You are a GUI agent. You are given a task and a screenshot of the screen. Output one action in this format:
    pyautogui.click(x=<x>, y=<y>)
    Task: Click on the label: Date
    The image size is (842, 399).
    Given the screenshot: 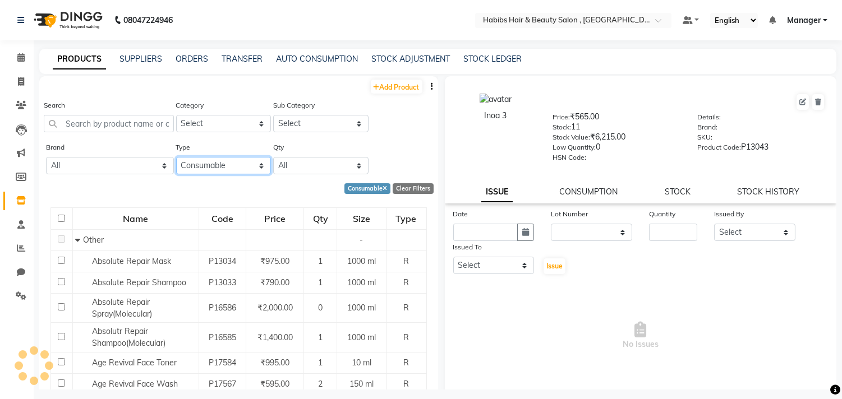 What is the action you would take?
    pyautogui.click(x=460, y=214)
    